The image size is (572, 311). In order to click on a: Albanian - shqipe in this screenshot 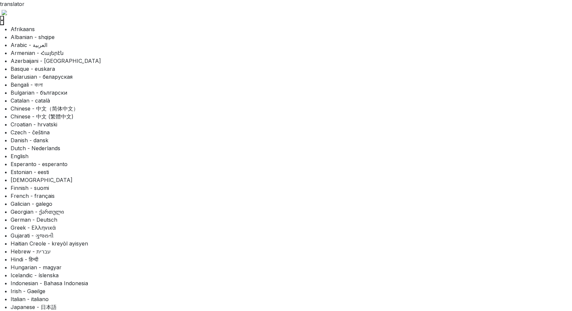, I will do `click(291, 37)`.